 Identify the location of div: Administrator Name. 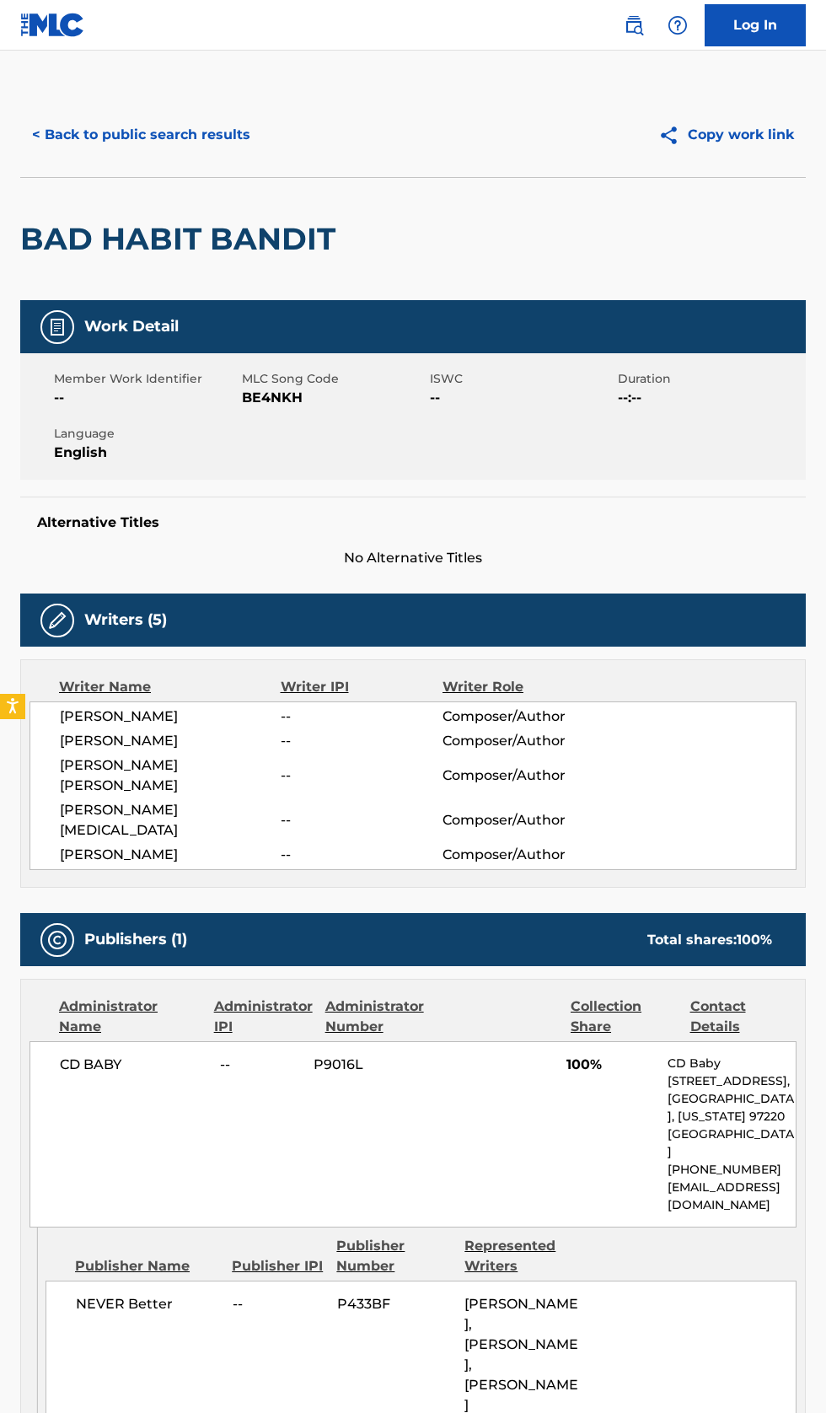
(130, 1017).